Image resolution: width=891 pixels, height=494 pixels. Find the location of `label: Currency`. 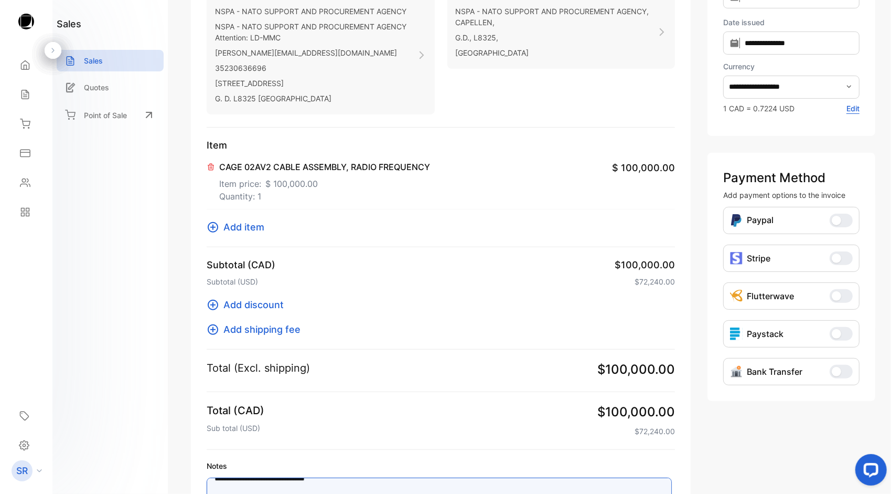

label: Currency is located at coordinates (792, 66).